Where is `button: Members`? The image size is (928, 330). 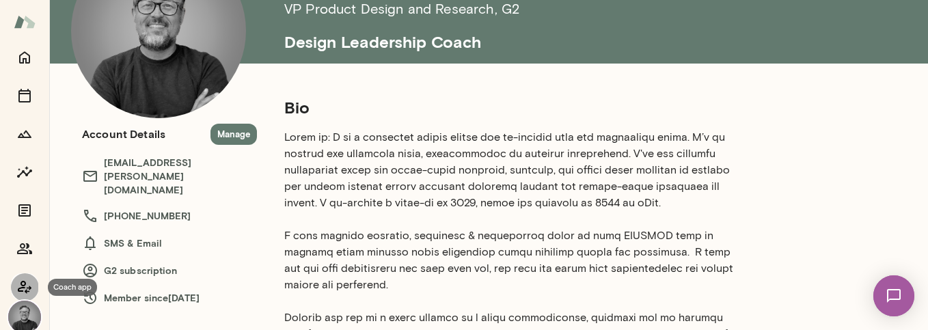
button: Members is located at coordinates (25, 249).